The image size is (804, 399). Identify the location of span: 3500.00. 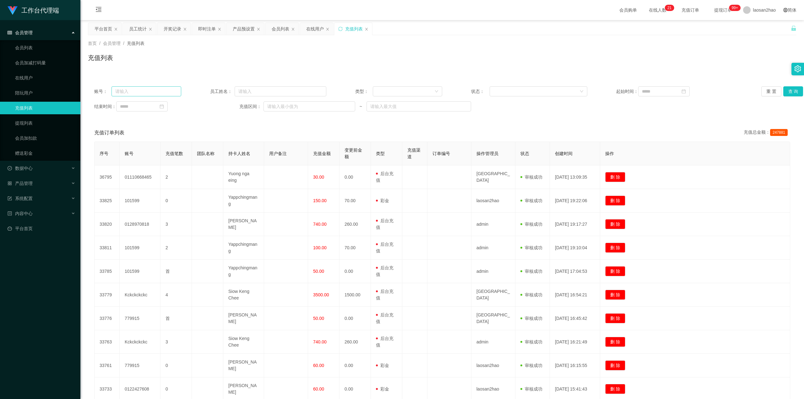
(321, 295).